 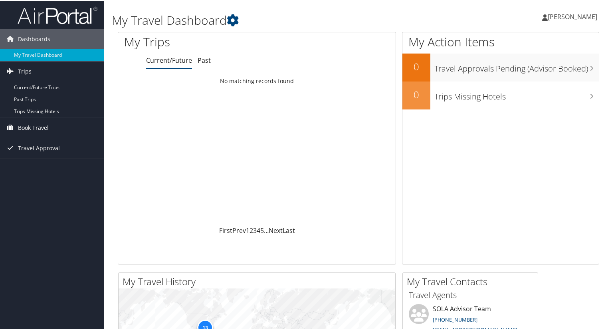 I want to click on a: Prev, so click(x=239, y=230).